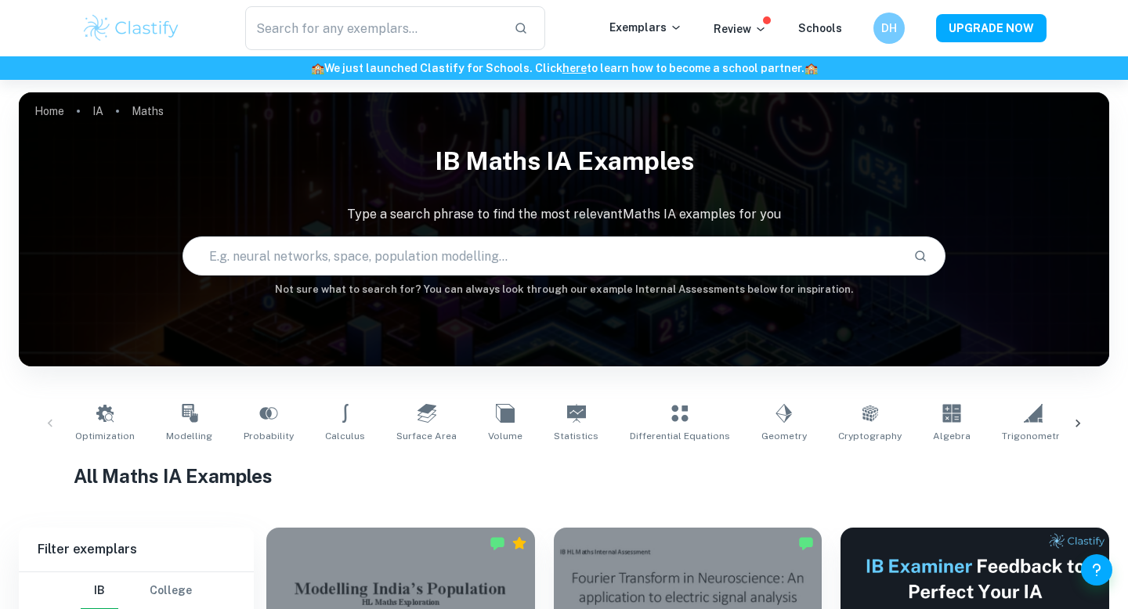 Image resolution: width=1128 pixels, height=609 pixels. I want to click on a: here, so click(574, 68).